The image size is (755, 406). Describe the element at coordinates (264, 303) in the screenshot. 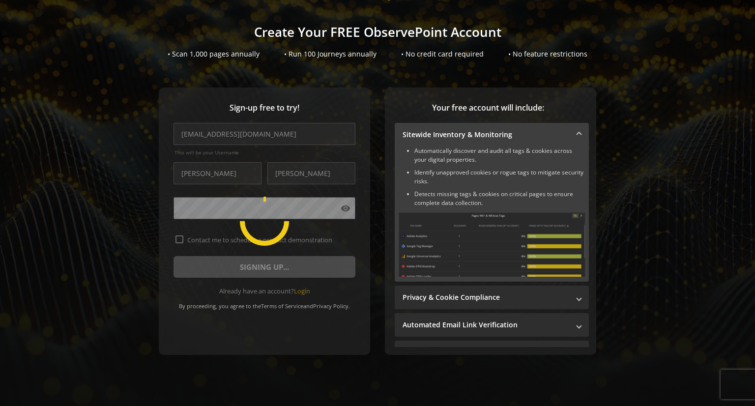

I see `div: By proceeding, you agree to the and .` at that location.